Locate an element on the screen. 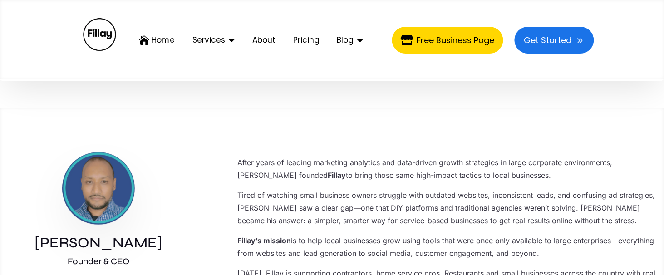 The width and height of the screenshot is (664, 275). span: Free Business Page is located at coordinates (455, 40).